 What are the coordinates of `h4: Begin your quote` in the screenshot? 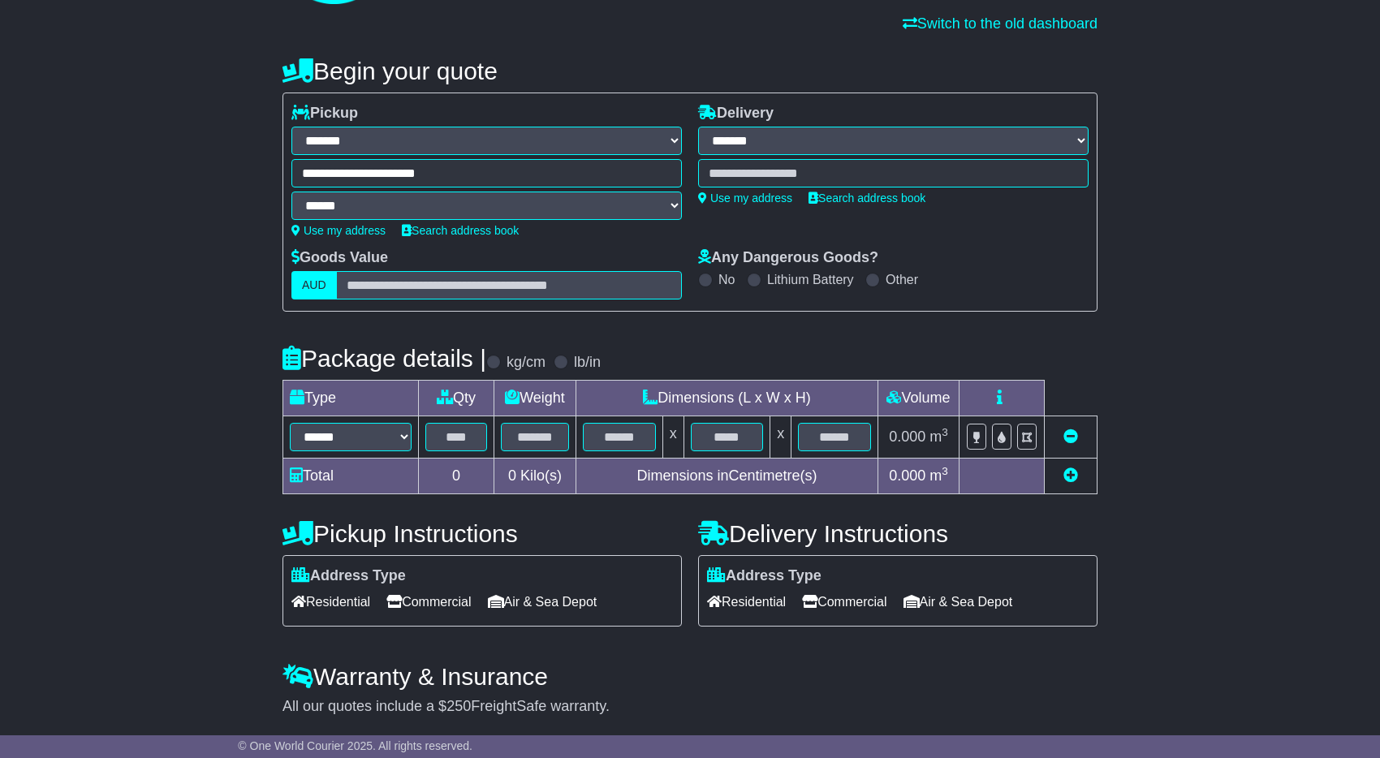 It's located at (690, 71).